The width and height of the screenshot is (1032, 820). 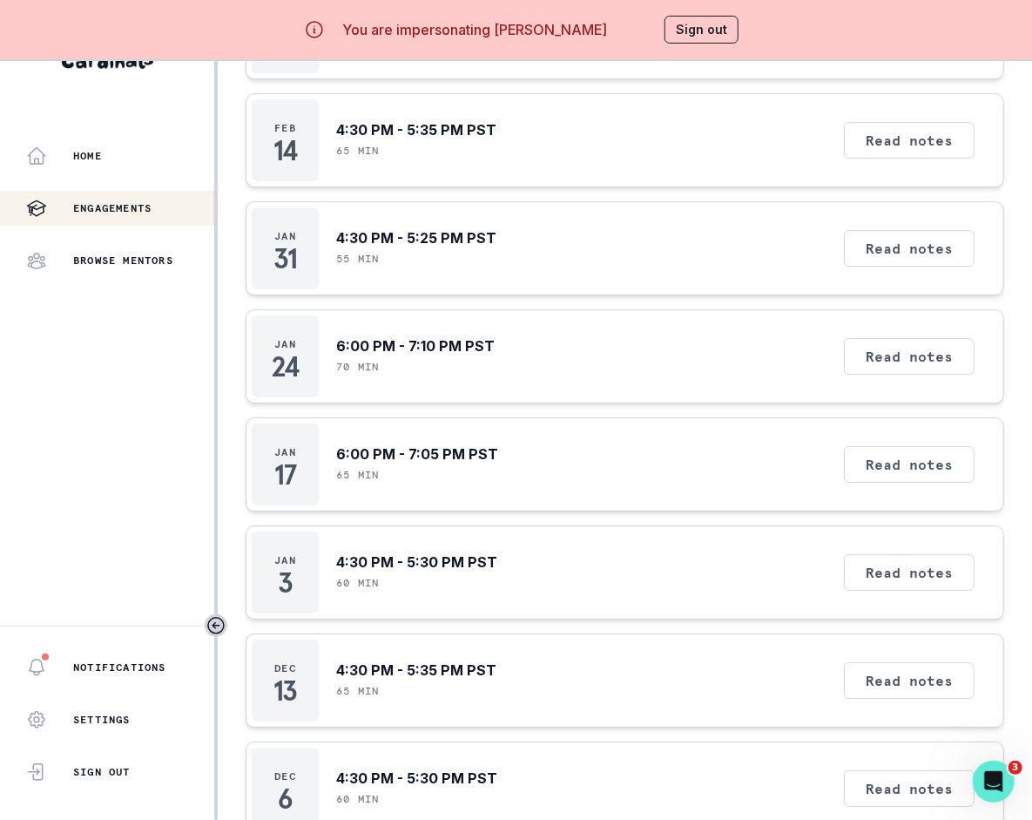 What do you see at coordinates (216, 625) in the screenshot?
I see `button: Toggle sidebar` at bounding box center [216, 625].